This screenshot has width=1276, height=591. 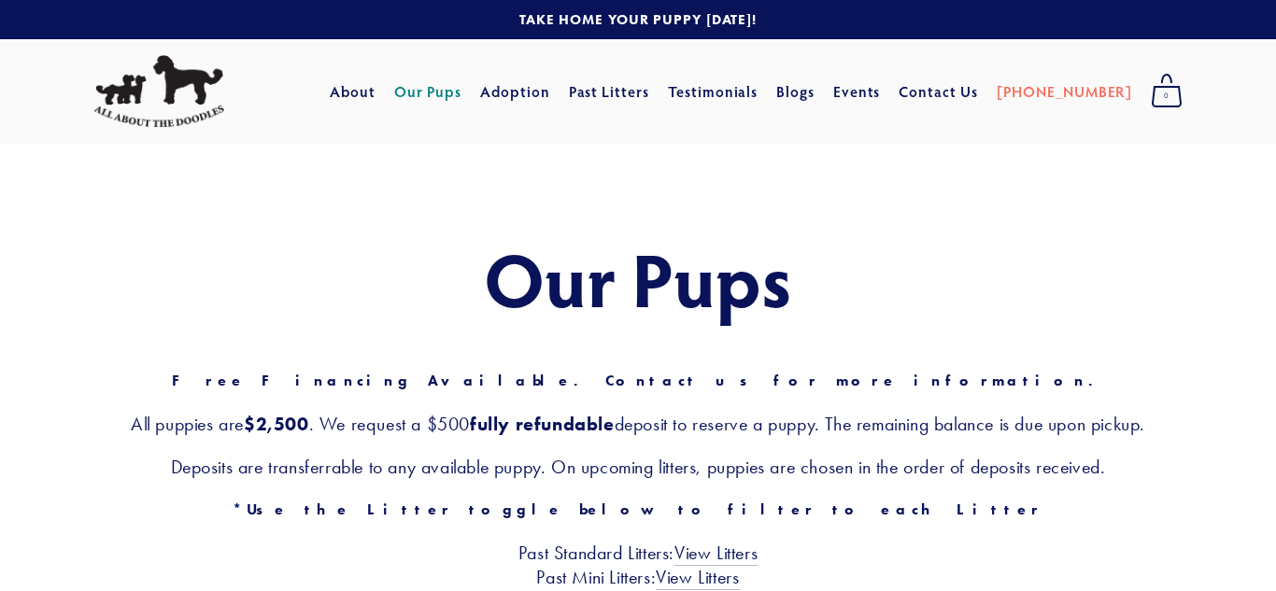 What do you see at coordinates (857, 92) in the screenshot?
I see `a: Events` at bounding box center [857, 92].